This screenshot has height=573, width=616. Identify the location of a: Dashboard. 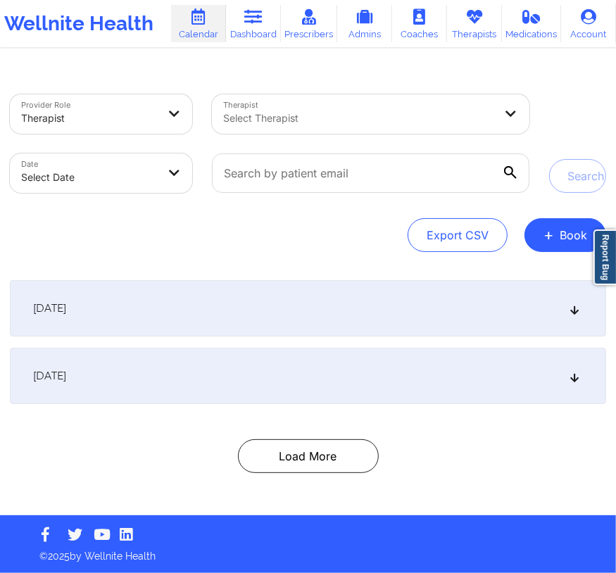
(253, 23).